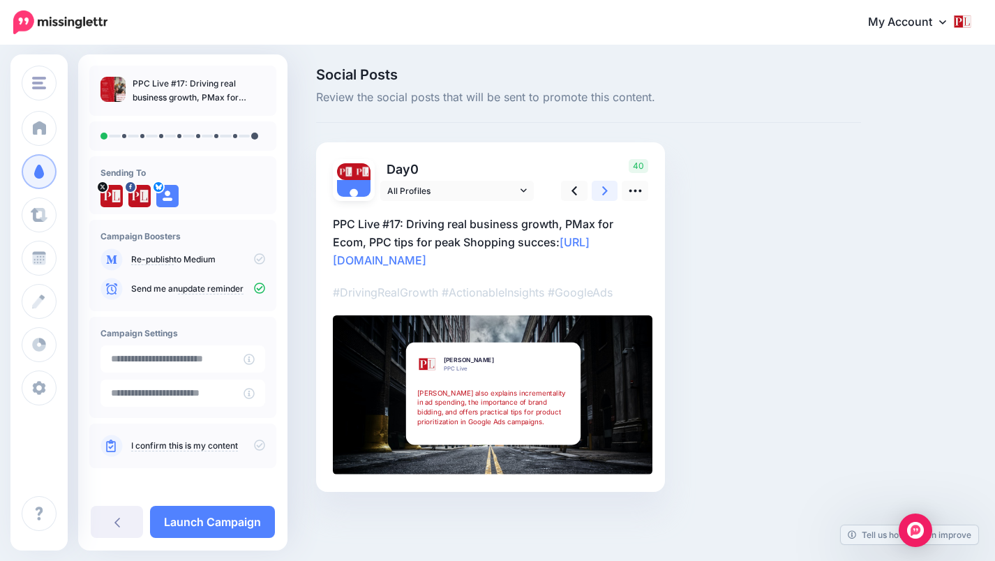 The height and width of the screenshot is (561, 995). I want to click on a: update reminder, so click(211, 289).